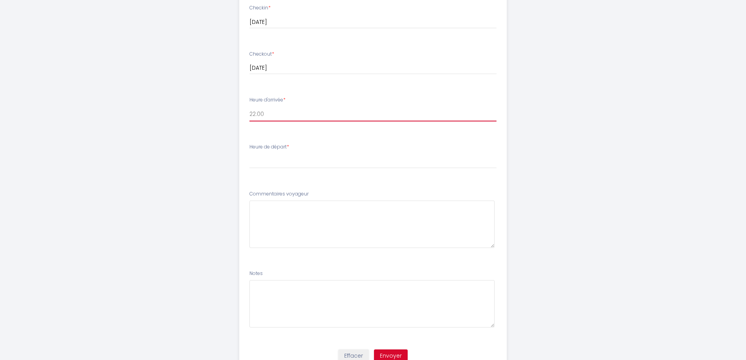 Image resolution: width=746 pixels, height=360 pixels. I want to click on label: Notes, so click(256, 273).